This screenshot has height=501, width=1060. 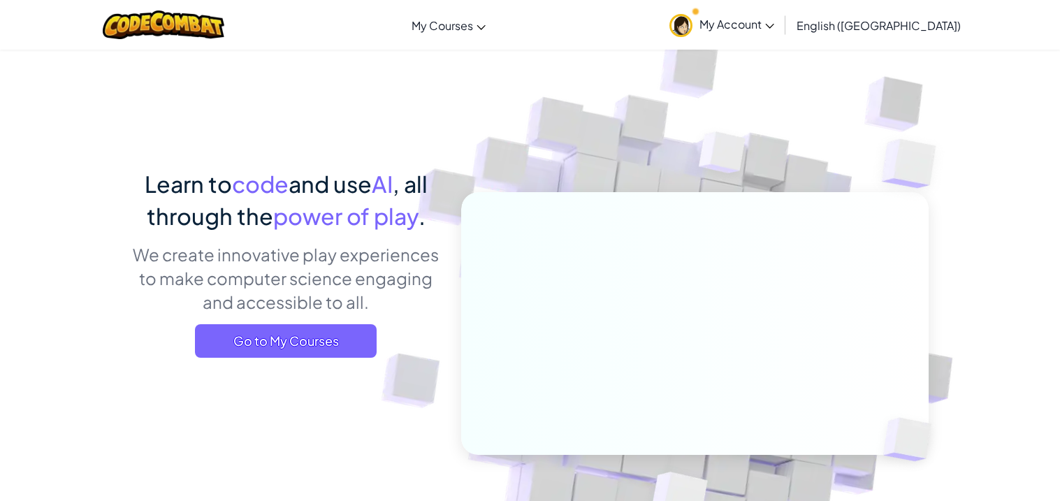 What do you see at coordinates (382, 184) in the screenshot?
I see `span: AI` at bounding box center [382, 184].